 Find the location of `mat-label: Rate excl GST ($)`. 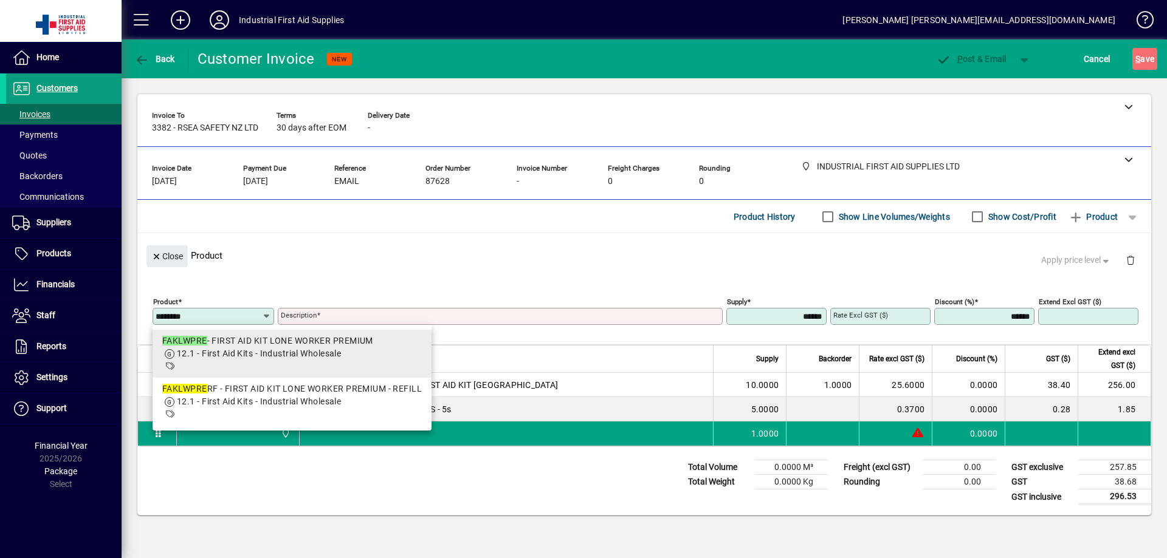

mat-label: Rate excl GST ($) is located at coordinates (861, 315).